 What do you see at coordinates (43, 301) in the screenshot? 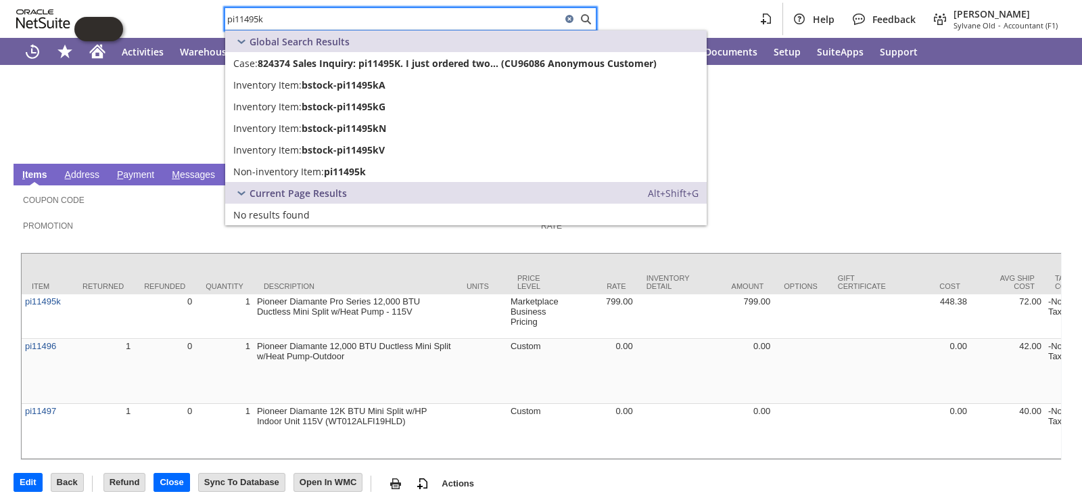
I see `a: pi11495k` at bounding box center [43, 301].